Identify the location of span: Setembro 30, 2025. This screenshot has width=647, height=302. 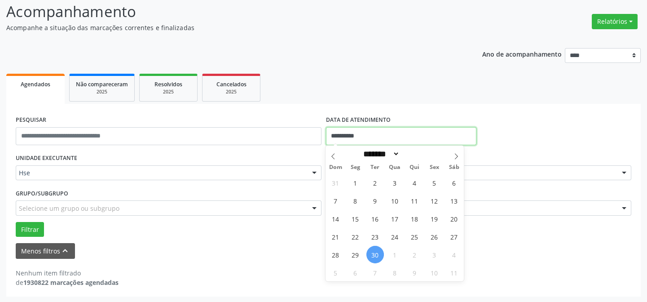
(375, 254).